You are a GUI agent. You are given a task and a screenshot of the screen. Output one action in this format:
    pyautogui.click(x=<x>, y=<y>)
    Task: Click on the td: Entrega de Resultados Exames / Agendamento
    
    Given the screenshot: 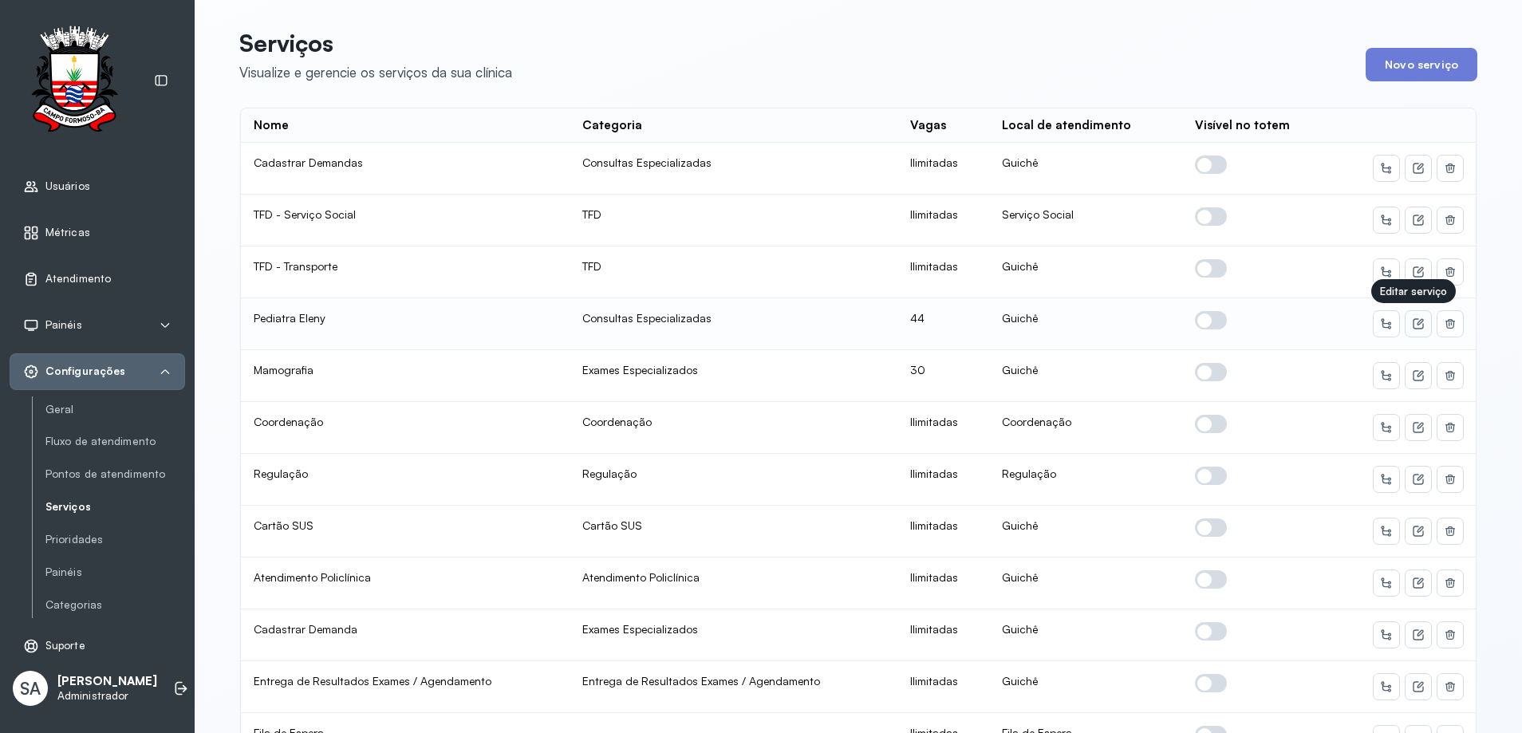 What is the action you would take?
    pyautogui.click(x=405, y=687)
    